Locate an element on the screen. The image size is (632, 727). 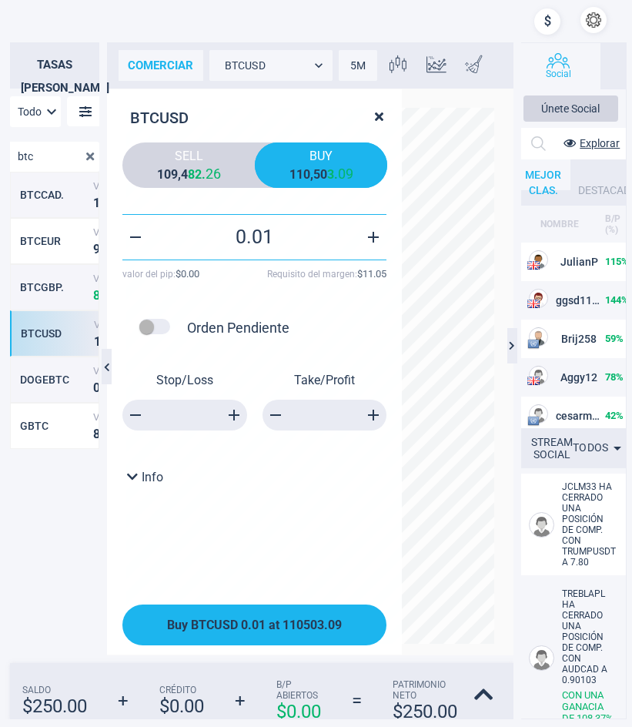
div: DESTACADO is located at coordinates (598, 190).